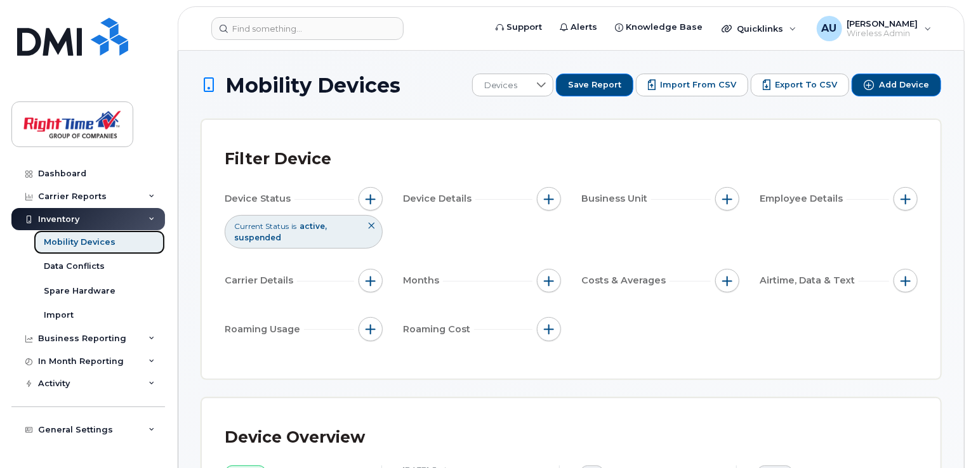 The height and width of the screenshot is (468, 971). Describe the element at coordinates (625, 281) in the screenshot. I see `span: Costs & Averages` at that location.